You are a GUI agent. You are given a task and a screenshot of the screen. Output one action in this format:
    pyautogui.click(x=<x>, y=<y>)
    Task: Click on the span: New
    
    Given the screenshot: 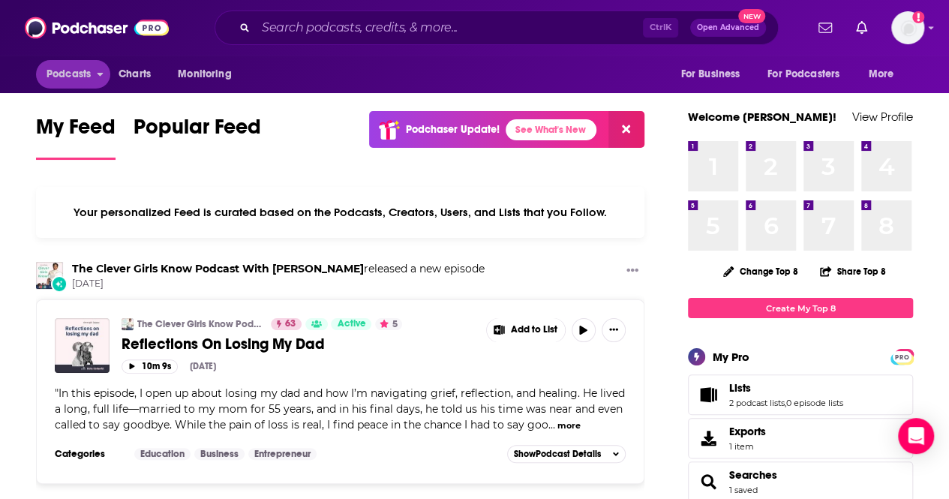 What is the action you would take?
    pyautogui.click(x=752, y=16)
    